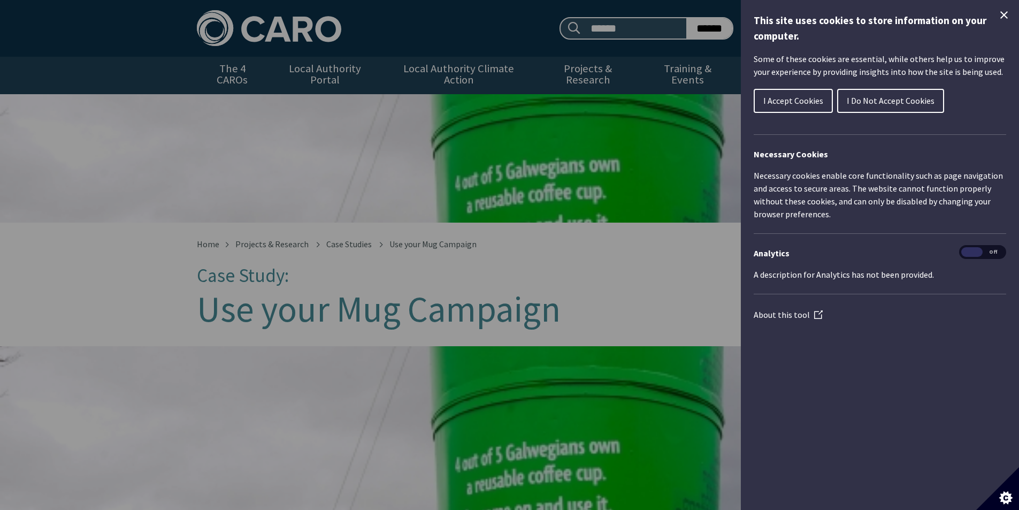 This screenshot has height=510, width=1019. What do you see at coordinates (880, 28) in the screenshot?
I see `h1: This site uses cookies to store information on your computer.` at bounding box center [880, 28].